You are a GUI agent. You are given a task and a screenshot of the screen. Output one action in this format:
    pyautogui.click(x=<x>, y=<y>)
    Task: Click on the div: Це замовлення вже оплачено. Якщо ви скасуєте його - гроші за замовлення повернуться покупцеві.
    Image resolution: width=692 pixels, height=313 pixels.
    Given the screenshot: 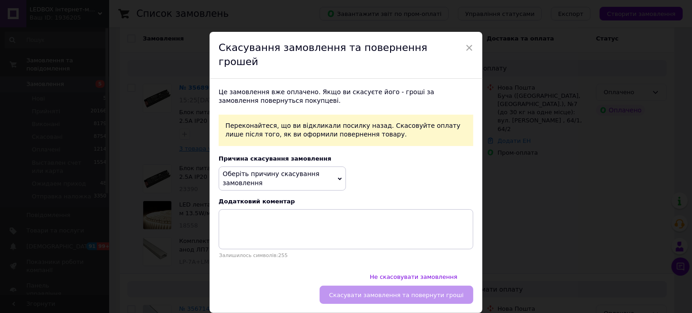 What is the action you would take?
    pyautogui.click(x=346, y=96)
    